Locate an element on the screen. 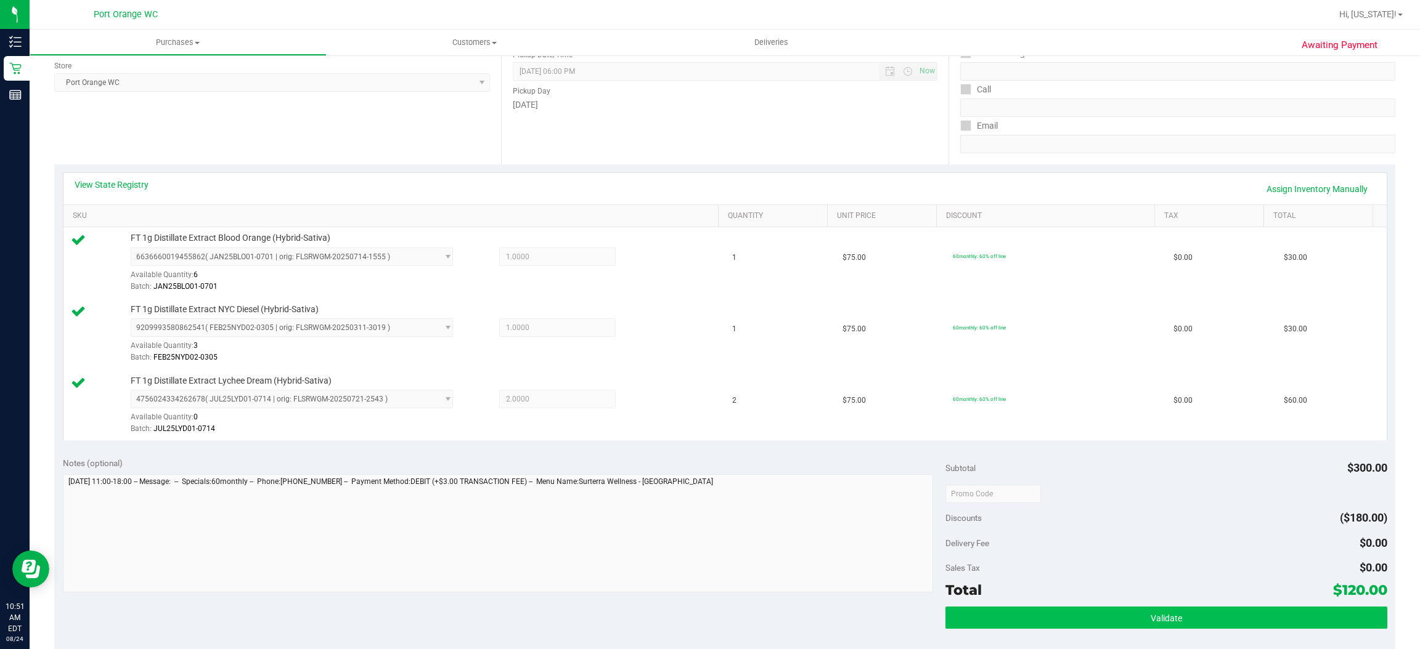 The image size is (1420, 649). span: Port Orange WC is located at coordinates (126, 14).